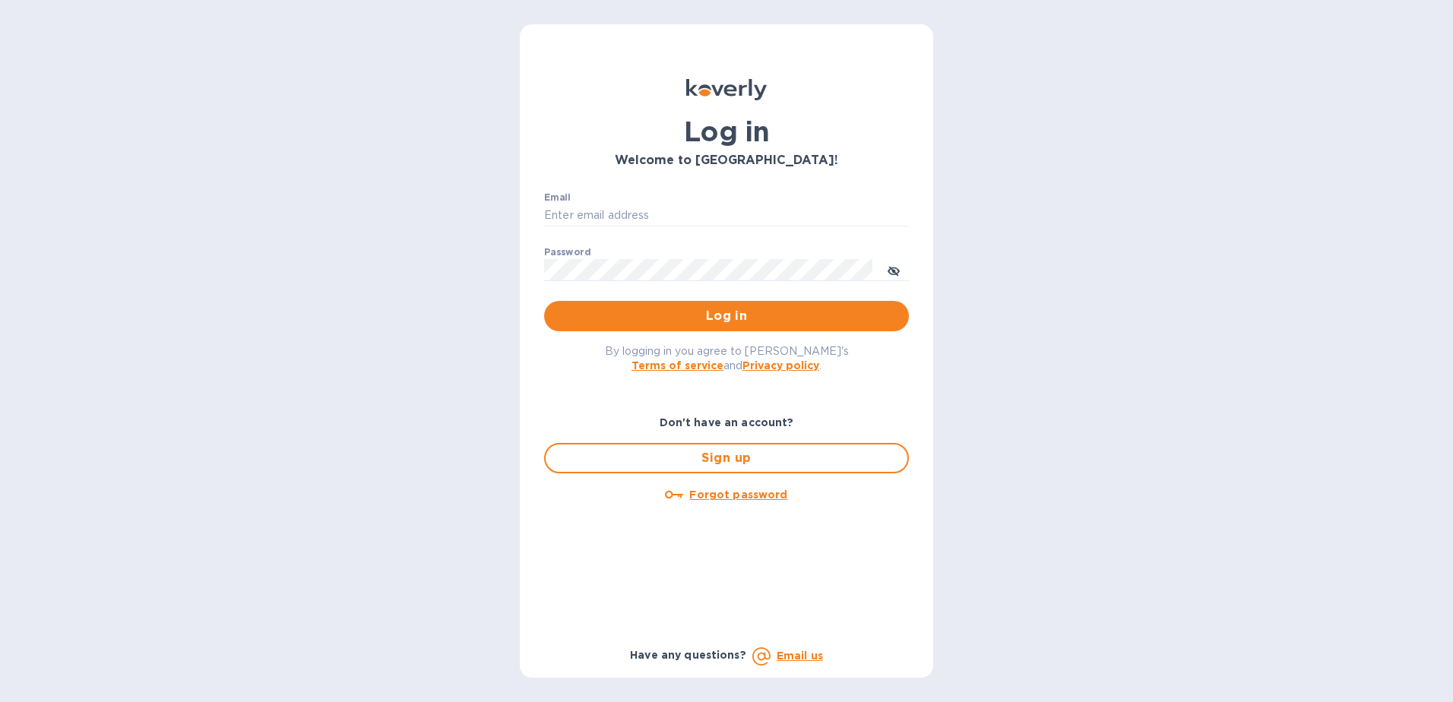  Describe the element at coordinates (799, 656) in the screenshot. I see `b: Email us` at that location.